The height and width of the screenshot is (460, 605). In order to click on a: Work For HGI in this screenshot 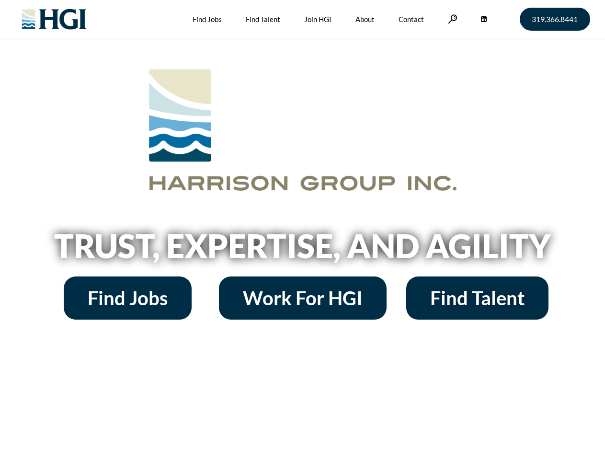, I will do `click(303, 298)`.